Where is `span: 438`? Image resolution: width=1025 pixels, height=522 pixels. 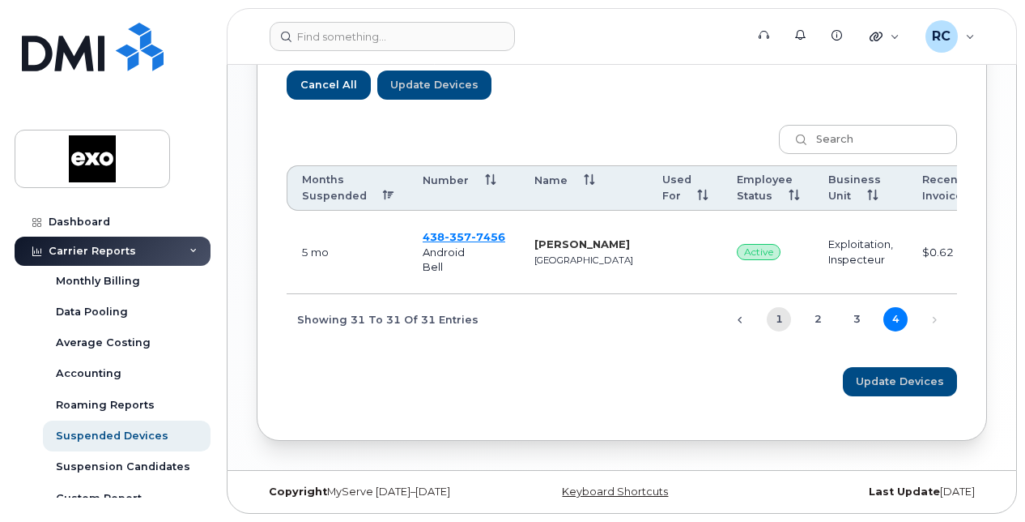
span: 438 is located at coordinates (464, 237).